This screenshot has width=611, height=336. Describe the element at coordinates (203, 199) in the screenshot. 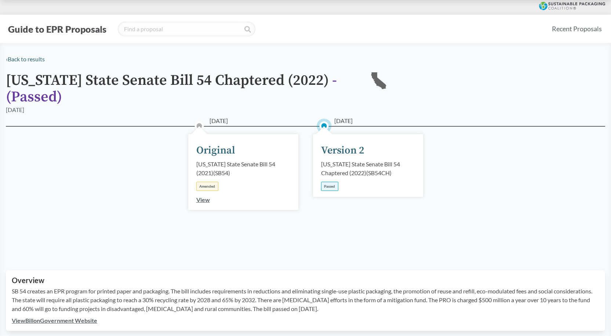

I see `a: View` at that location.